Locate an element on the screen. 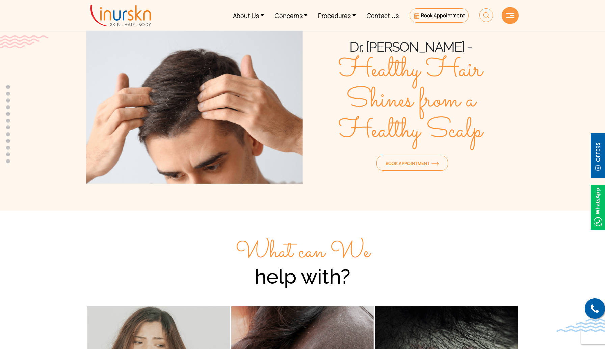 This screenshot has height=349, width=605. a: Concerns is located at coordinates (291, 15).